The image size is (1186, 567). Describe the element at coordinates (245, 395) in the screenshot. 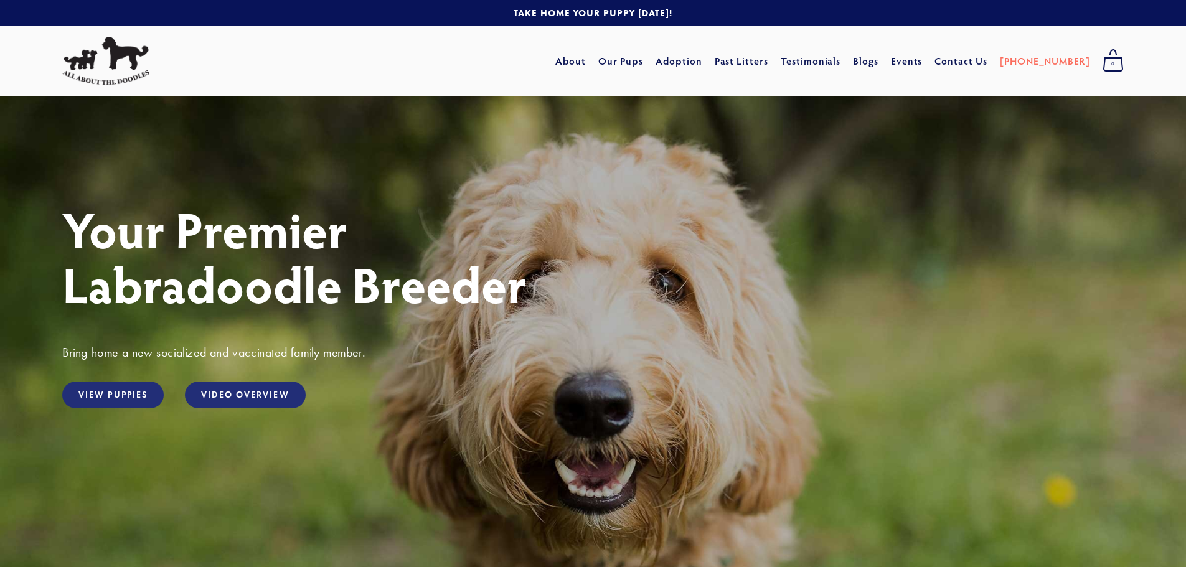

I see `a: Video Overview` at that location.